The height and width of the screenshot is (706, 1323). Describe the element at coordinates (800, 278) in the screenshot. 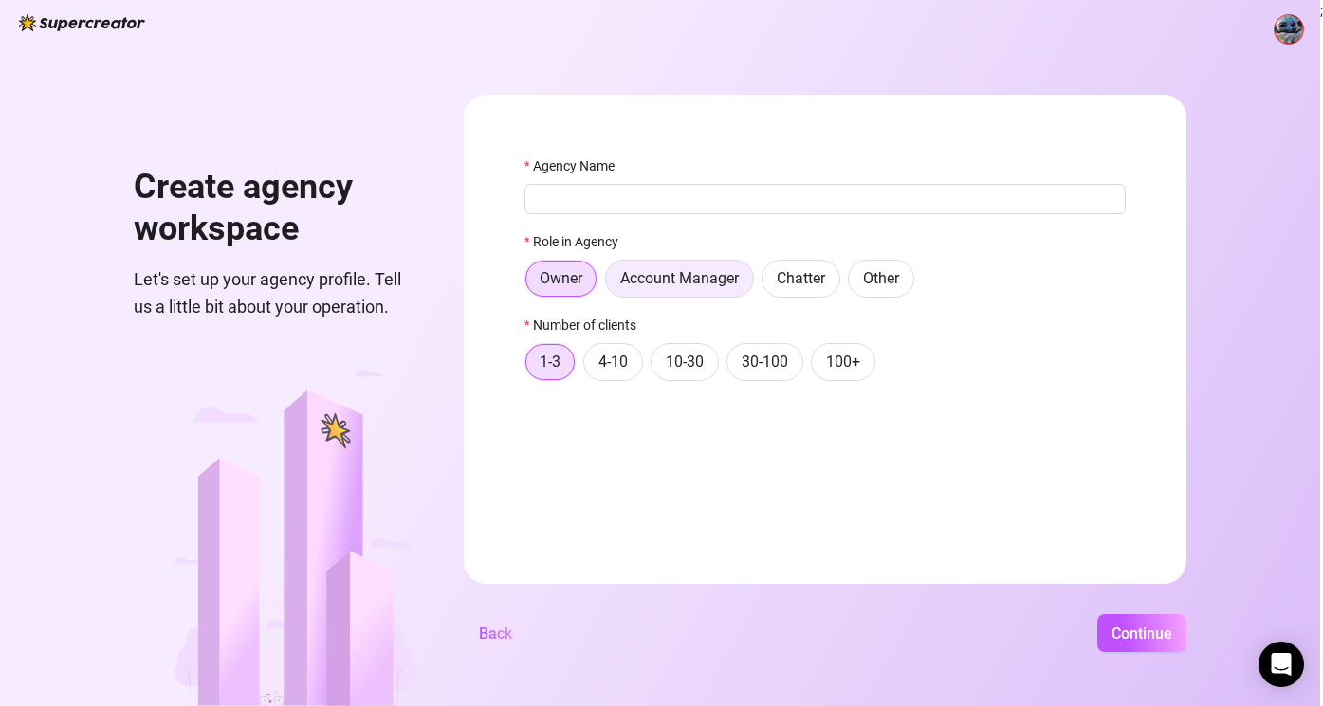

I see `span: Chatter` at that location.